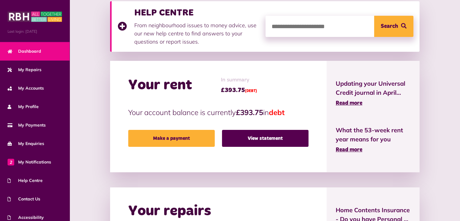 The width and height of the screenshot is (460, 221). I want to click on span: Search, so click(389, 26).